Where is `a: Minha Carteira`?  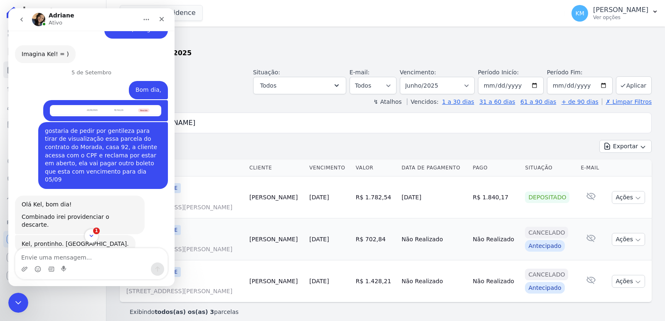 a: Minha Carteira is located at coordinates (53, 125).